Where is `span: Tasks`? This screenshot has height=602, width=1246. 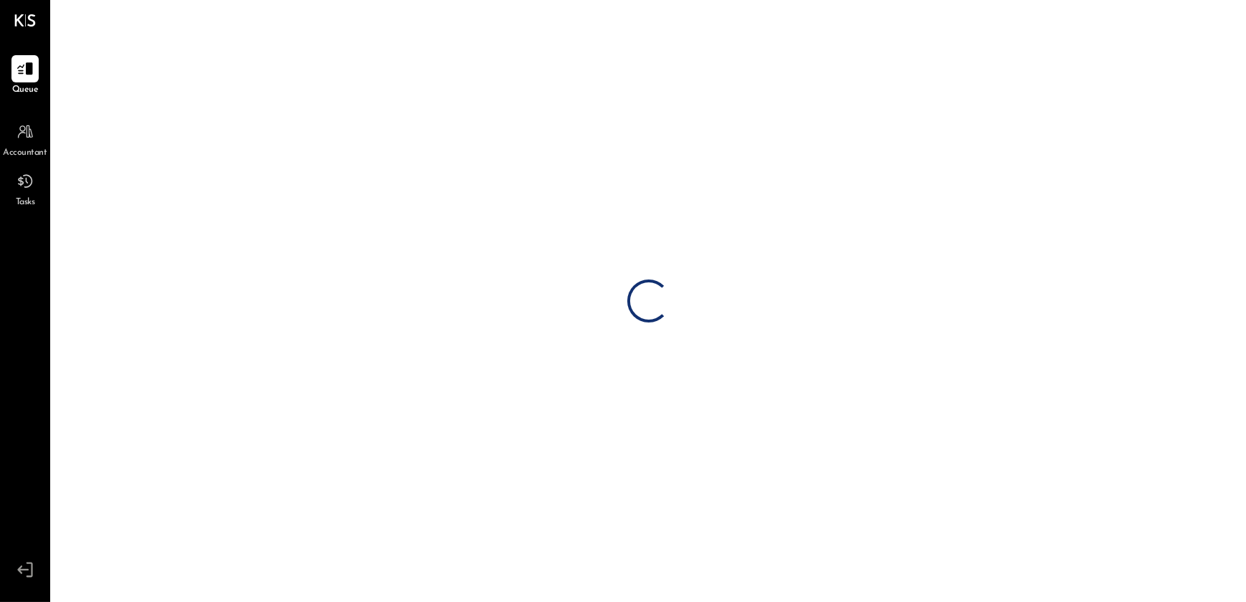
span: Tasks is located at coordinates (25, 203).